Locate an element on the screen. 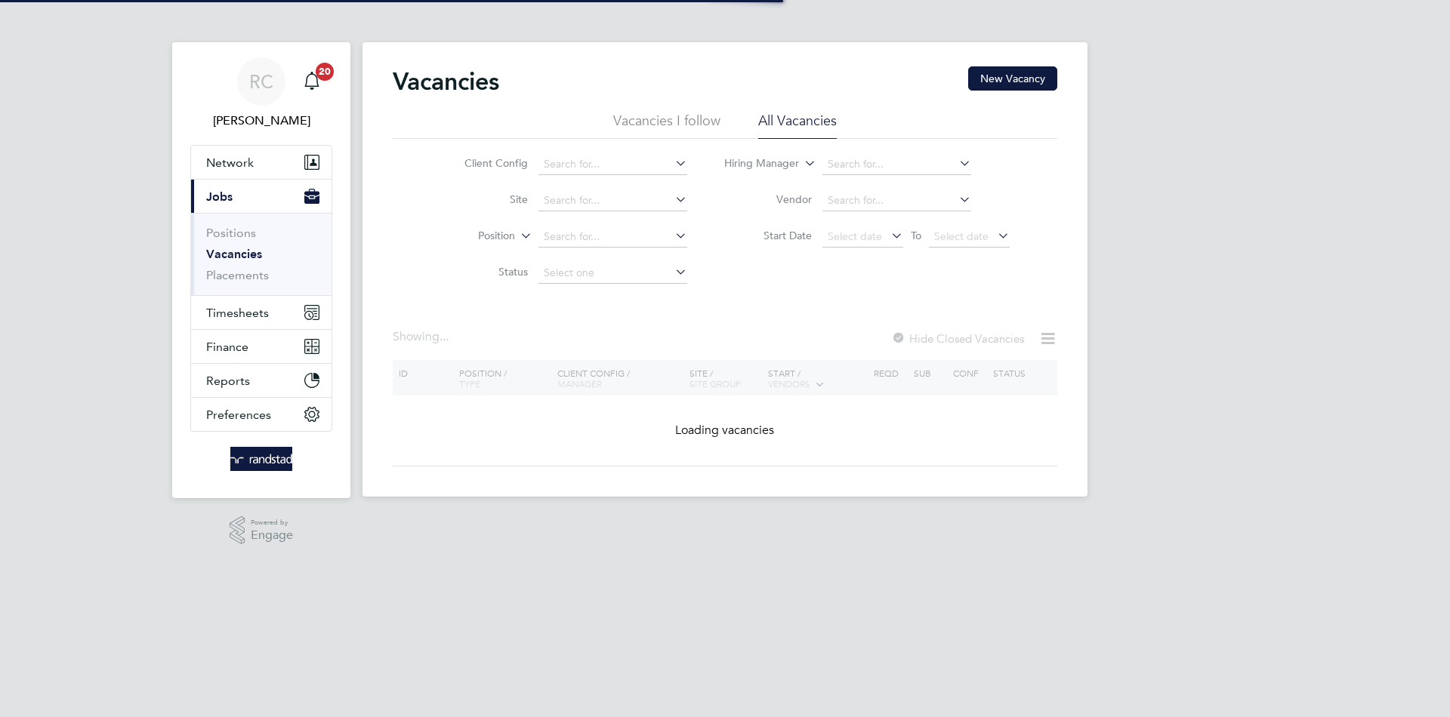  a: Powered byEngage is located at coordinates (261, 531).